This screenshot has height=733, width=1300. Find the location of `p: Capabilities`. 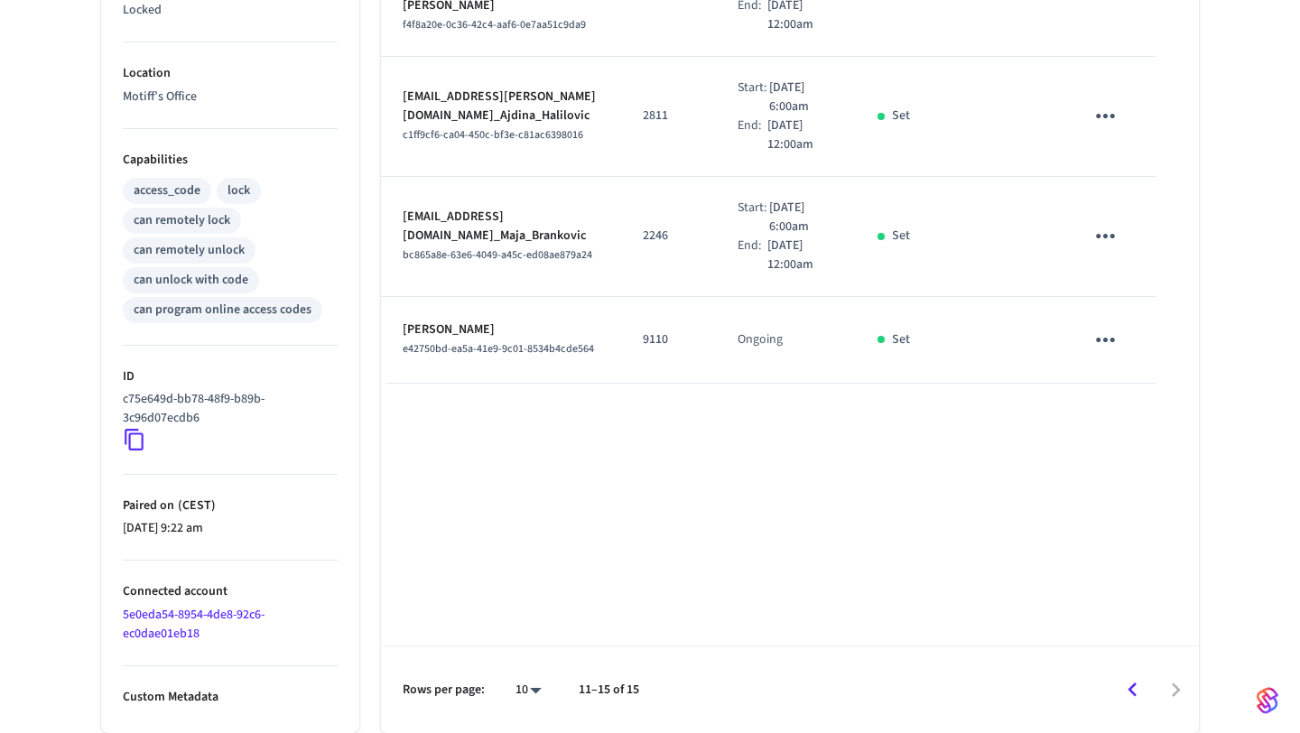

p: Capabilities is located at coordinates (230, 160).